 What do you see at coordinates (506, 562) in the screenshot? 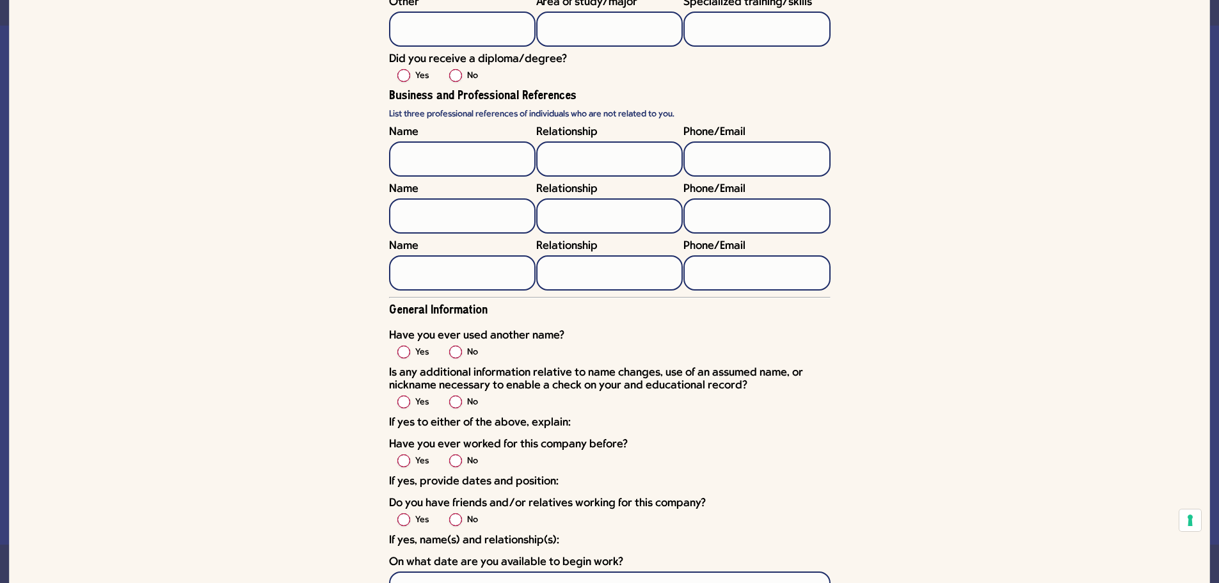
I see `span: On what date are you available to begin work?` at bounding box center [506, 562].